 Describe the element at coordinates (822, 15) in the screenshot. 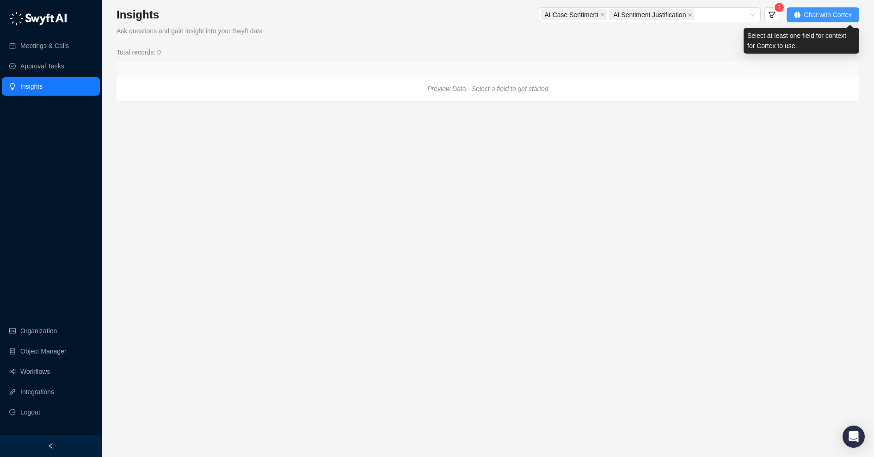

I see `button: Chat with Cortex` at that location.